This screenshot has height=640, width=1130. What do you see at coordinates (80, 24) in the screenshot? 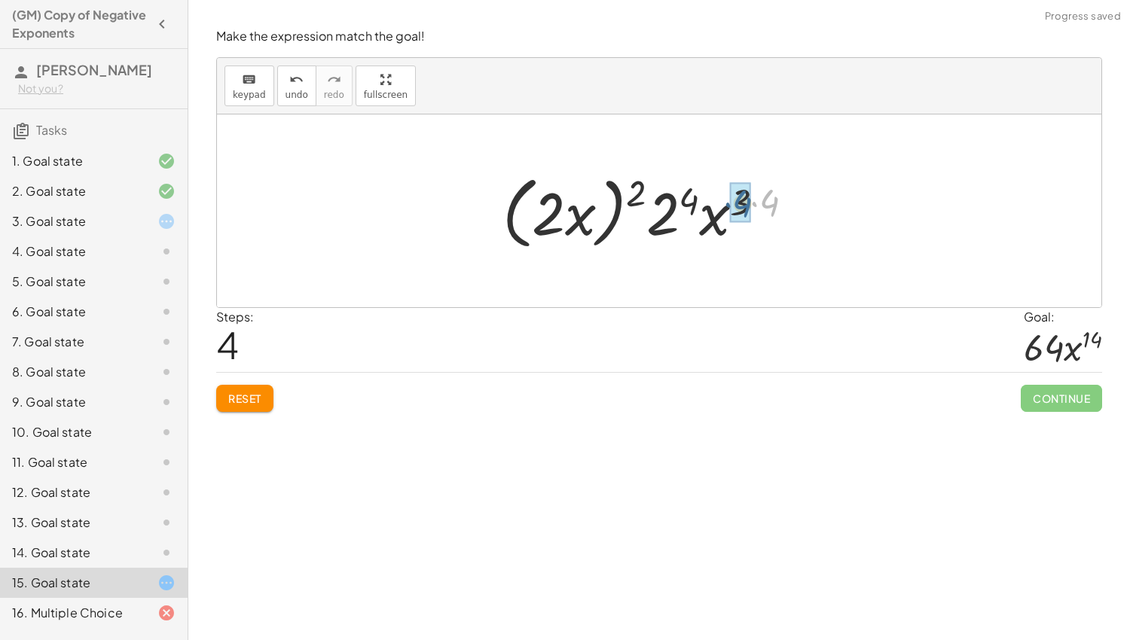
I see `h4: (GM) Copy of Negative Exponents` at bounding box center [80, 24].